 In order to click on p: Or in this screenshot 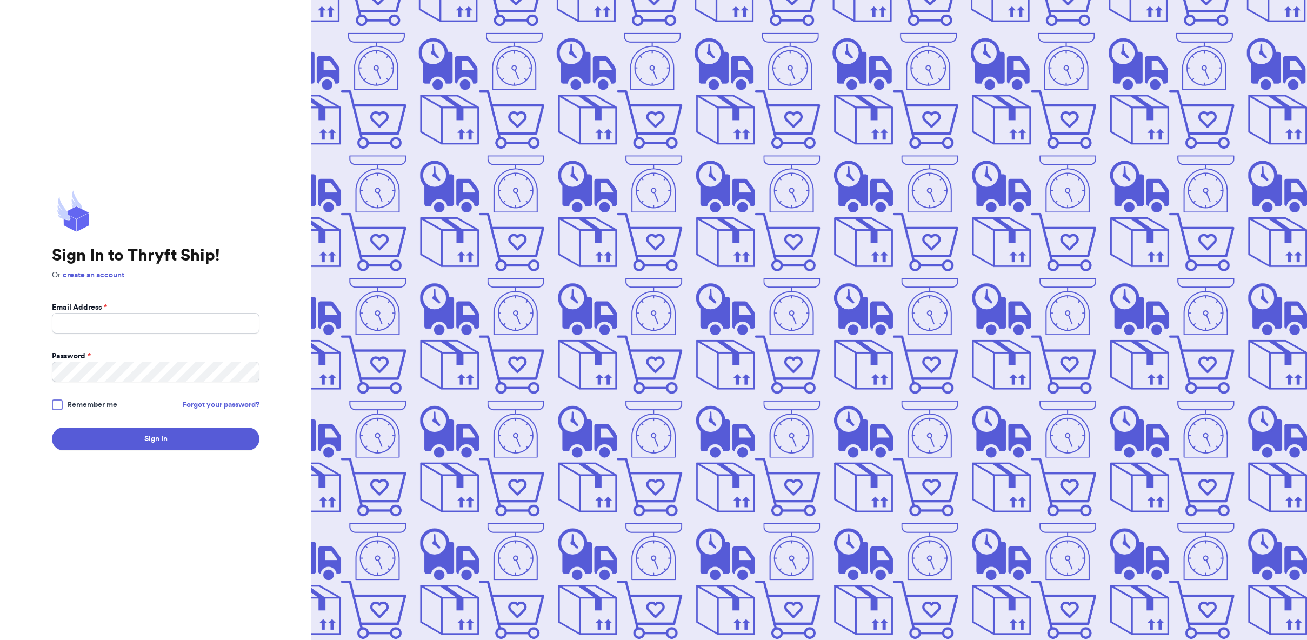, I will do `click(156, 275)`.